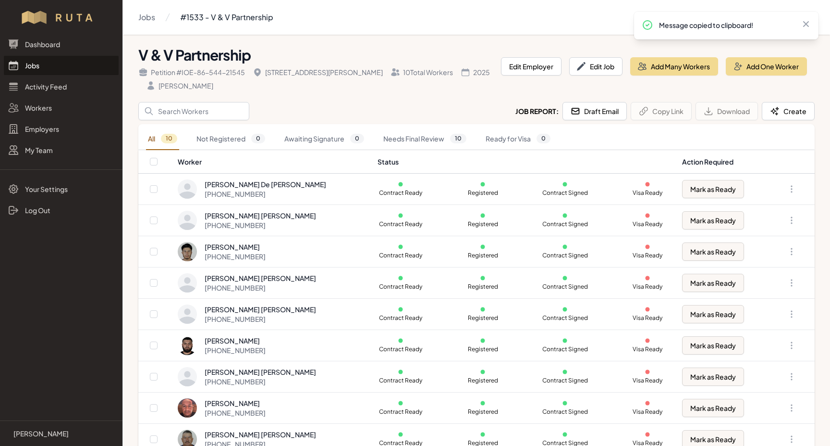 The height and width of the screenshot is (446, 830). Describe the element at coordinates (61, 189) in the screenshot. I see `a: Your Settings` at that location.